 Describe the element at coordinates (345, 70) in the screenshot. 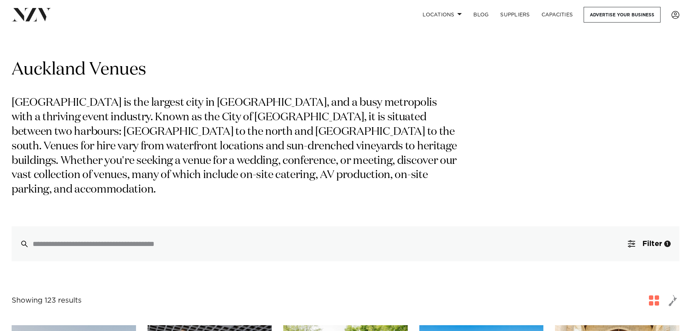

I see `h1: Auckland Venues` at that location.